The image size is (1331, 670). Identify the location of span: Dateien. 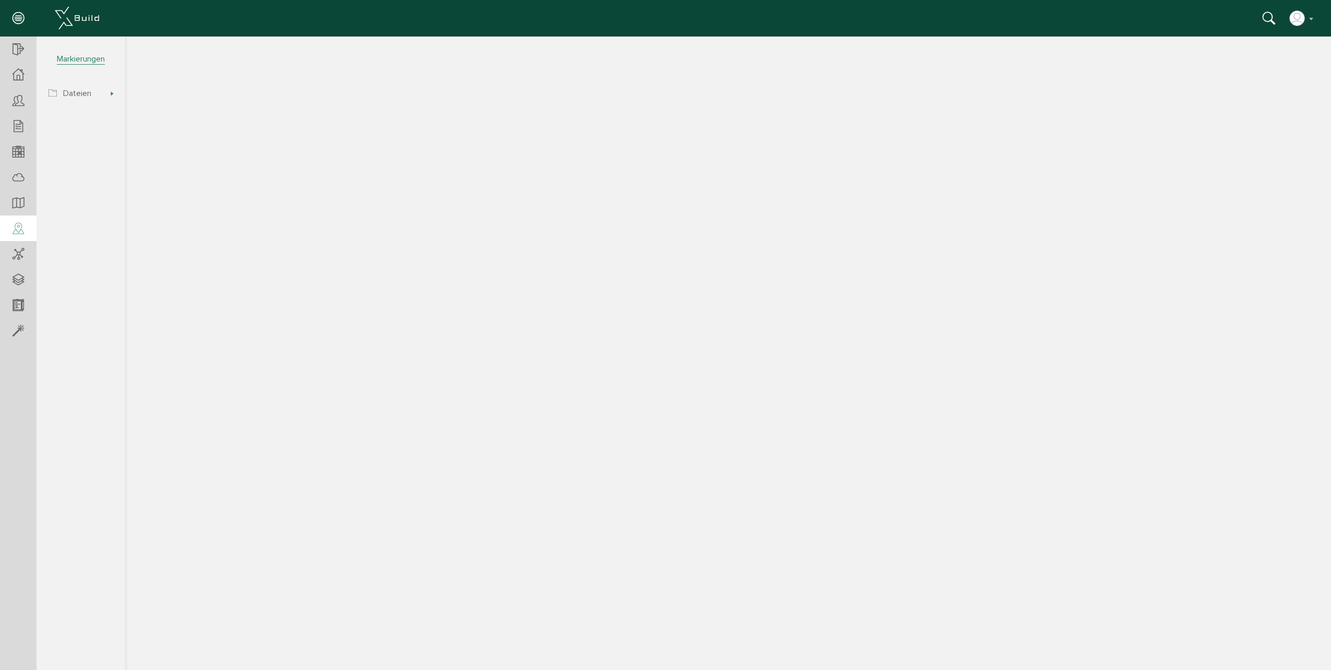
(77, 93).